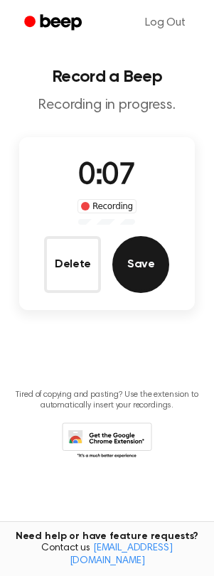 The width and height of the screenshot is (214, 576). I want to click on p: Tired of copying and pasting? Use the extension to automatically insert your recordings., so click(107, 400).